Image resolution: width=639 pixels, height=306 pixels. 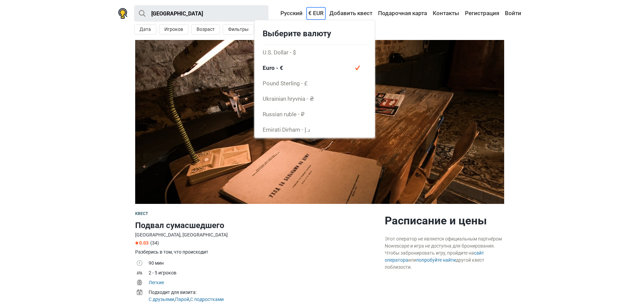 What do you see at coordinates (142, 213) in the screenshot?
I see `span: Квест` at bounding box center [142, 213].